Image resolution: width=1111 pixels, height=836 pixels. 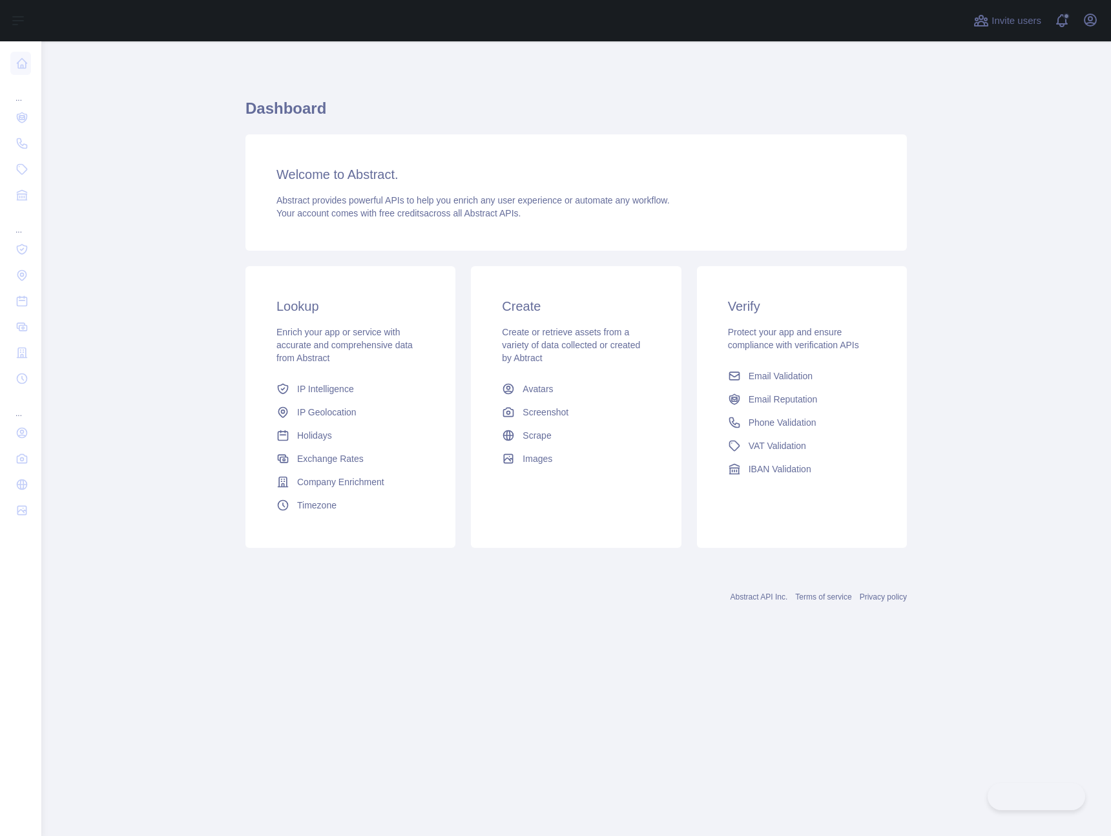 I want to click on span: Enrich your app or service with accurate and comprehensive data from Abstract, so click(x=344, y=345).